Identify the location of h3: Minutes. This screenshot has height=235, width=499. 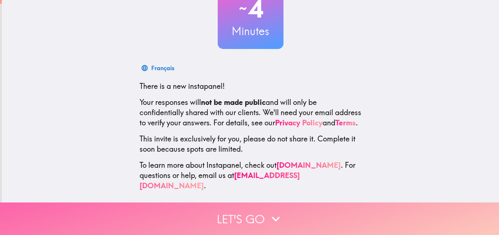
(251, 31).